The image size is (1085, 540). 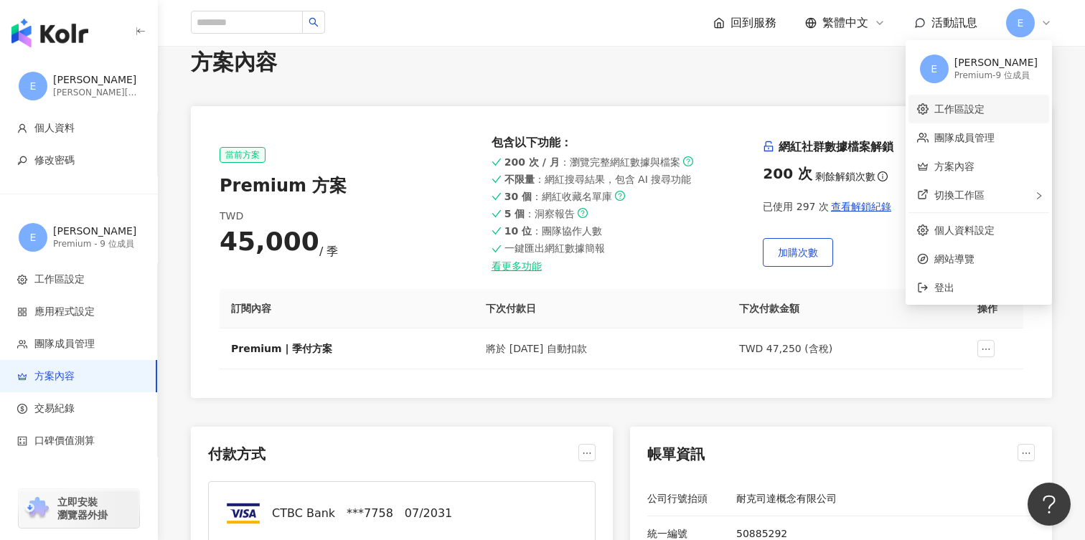 What do you see at coordinates (55, 128) in the screenshot?
I see `span: 個人資料` at bounding box center [55, 128].